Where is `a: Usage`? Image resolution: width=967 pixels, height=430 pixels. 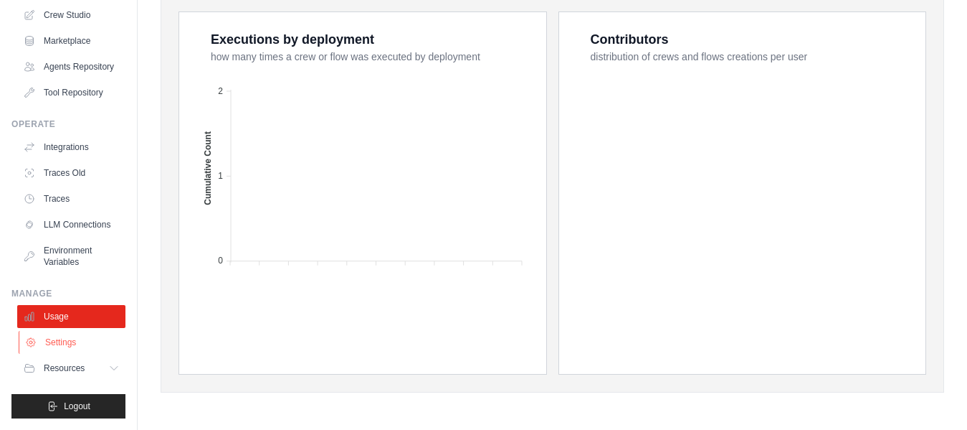 a: Usage is located at coordinates (71, 316).